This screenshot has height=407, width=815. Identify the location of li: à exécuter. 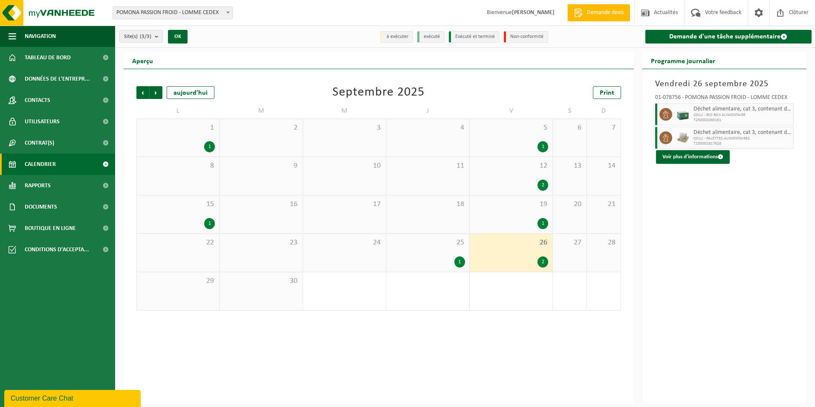
(396, 37).